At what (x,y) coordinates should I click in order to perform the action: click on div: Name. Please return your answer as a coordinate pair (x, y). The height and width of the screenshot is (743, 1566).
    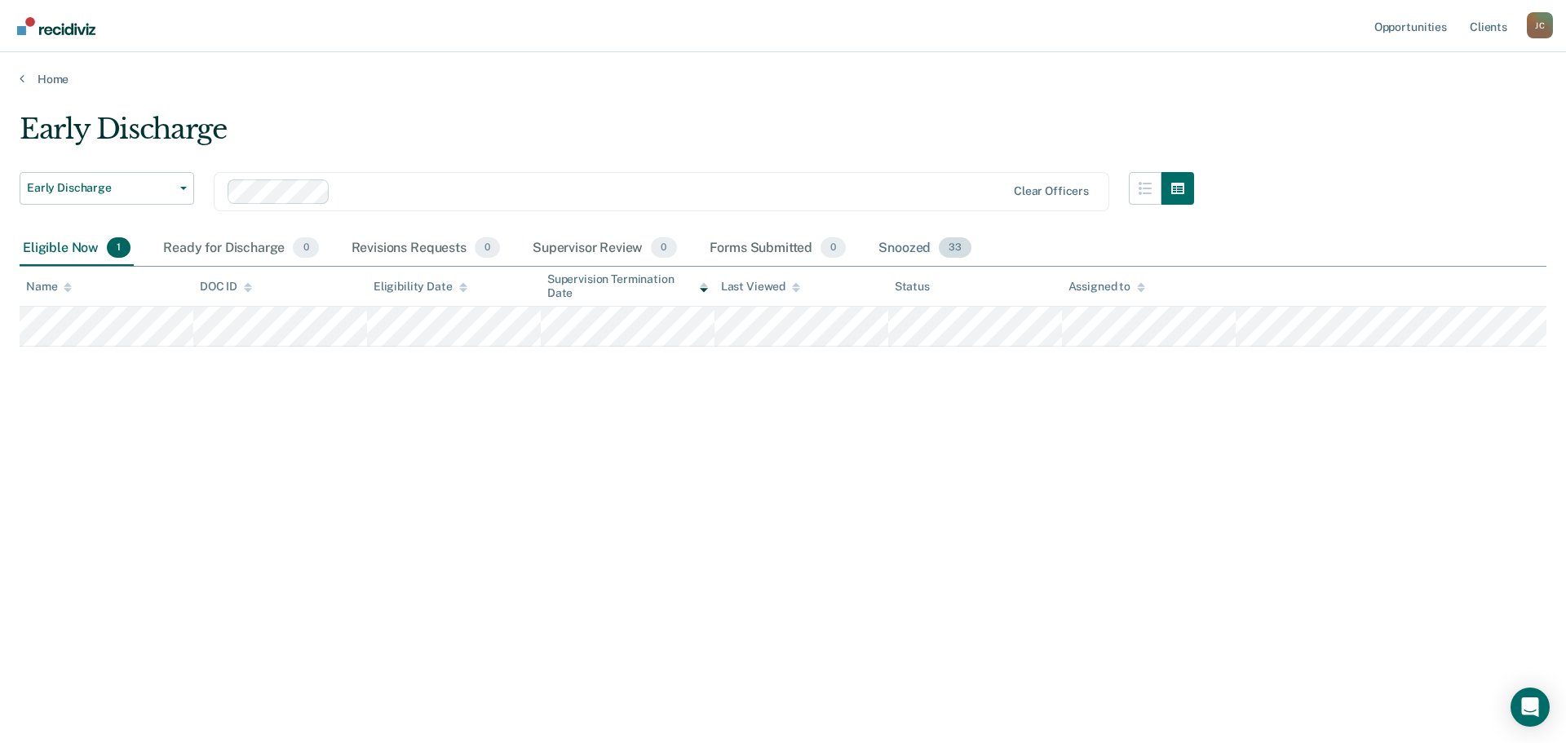
    Looking at the image, I should click on (49, 286).